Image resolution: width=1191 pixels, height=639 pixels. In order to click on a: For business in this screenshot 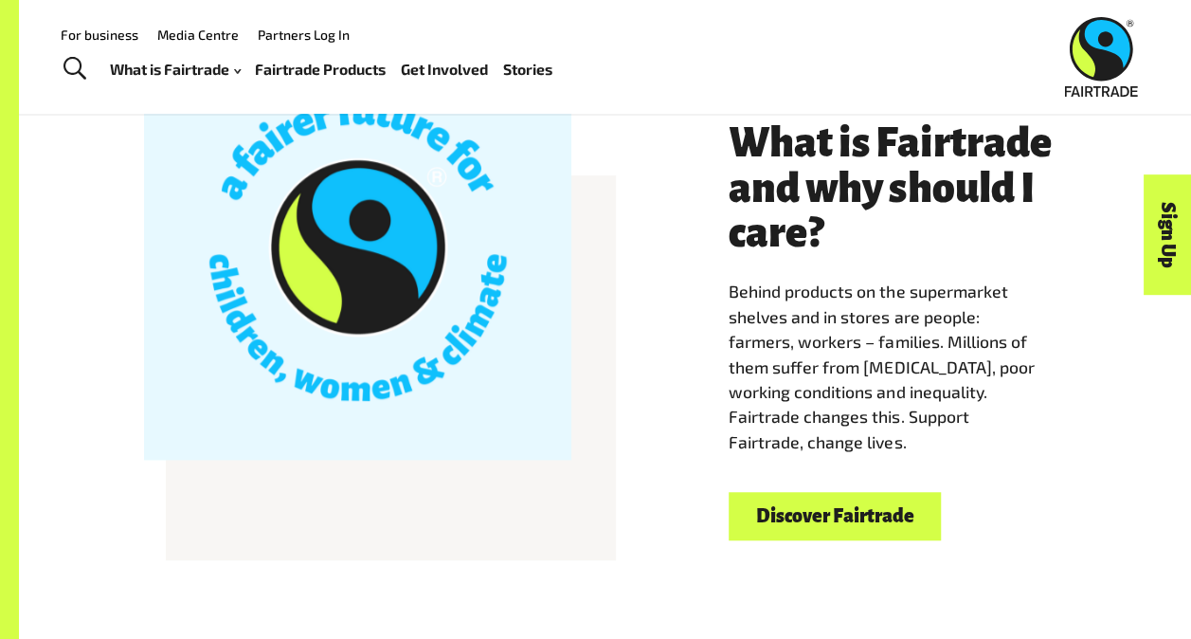, I will do `click(100, 34)`.